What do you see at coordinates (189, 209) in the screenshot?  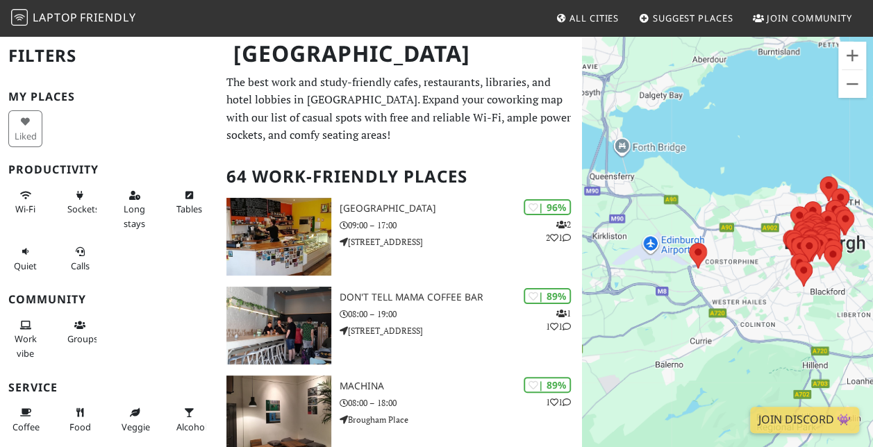 I see `span: Work-friendly tables` at bounding box center [189, 209].